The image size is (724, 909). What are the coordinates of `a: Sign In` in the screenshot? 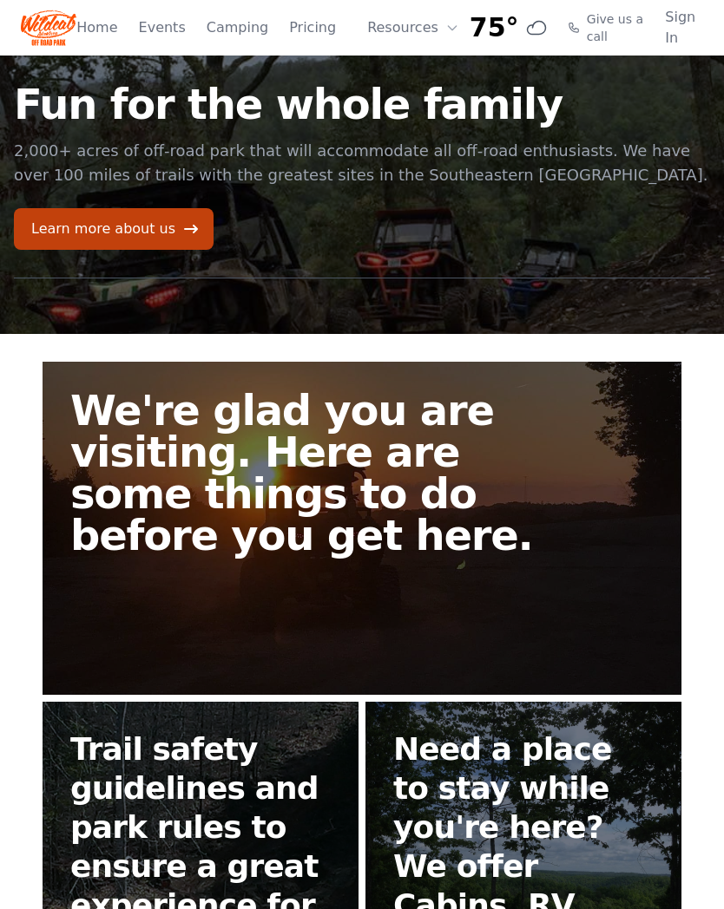 It's located at (684, 28).